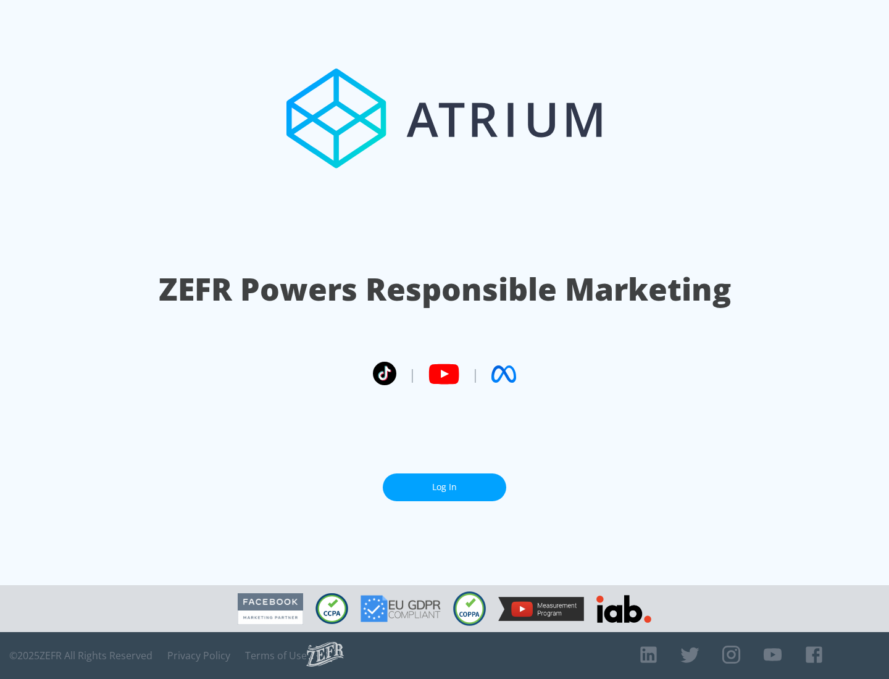 The height and width of the screenshot is (679, 889). I want to click on img: IAB, so click(624, 609).